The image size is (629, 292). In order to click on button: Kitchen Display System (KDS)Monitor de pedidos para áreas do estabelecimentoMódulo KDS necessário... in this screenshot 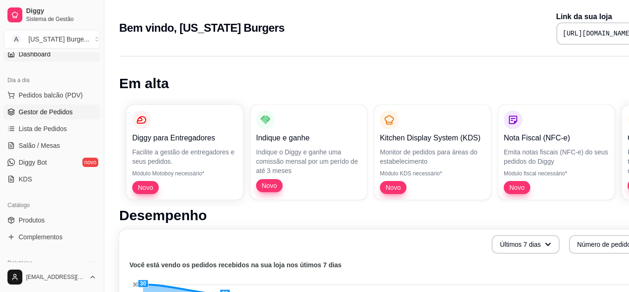, I will do `click(433, 152)`.